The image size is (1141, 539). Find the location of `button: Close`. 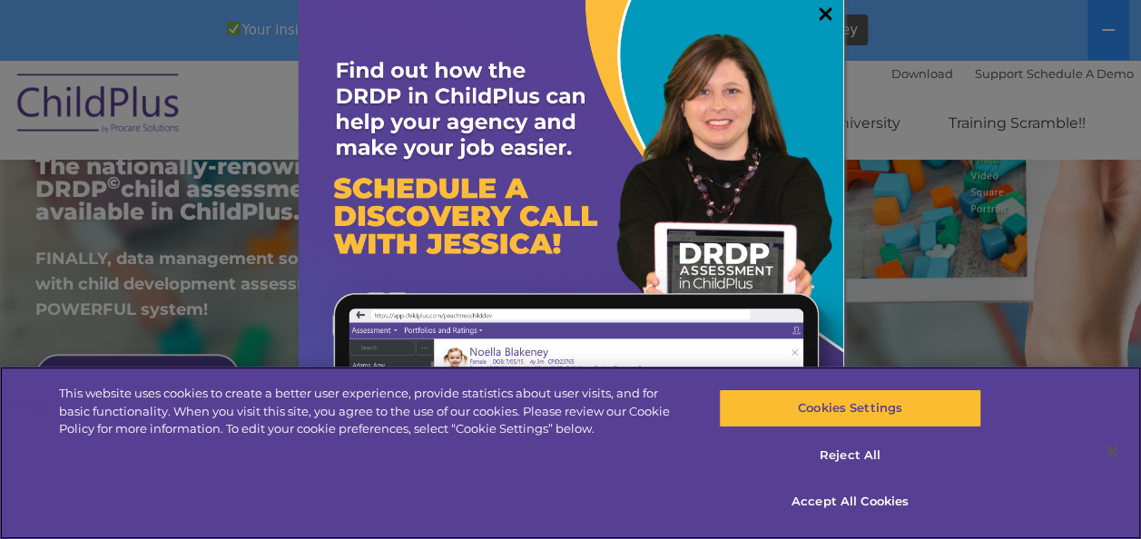

button: Close is located at coordinates (1112, 451).